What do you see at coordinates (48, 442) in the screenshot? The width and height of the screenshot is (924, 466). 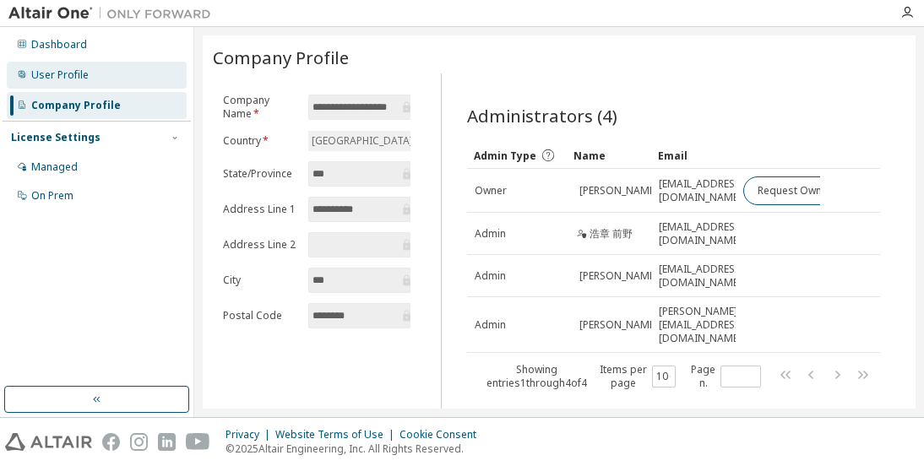 I see `img: altair_logo.svg` at bounding box center [48, 442].